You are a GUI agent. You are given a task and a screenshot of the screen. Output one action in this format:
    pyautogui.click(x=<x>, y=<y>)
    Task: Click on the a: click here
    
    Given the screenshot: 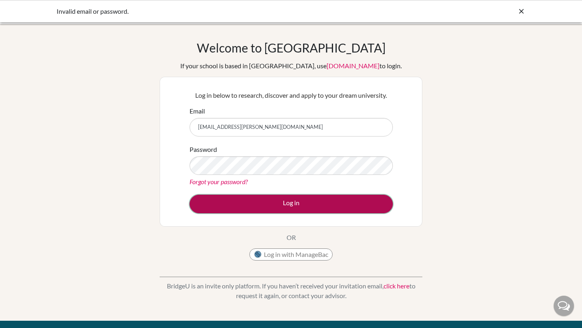 What is the action you would take?
    pyautogui.click(x=396, y=286)
    